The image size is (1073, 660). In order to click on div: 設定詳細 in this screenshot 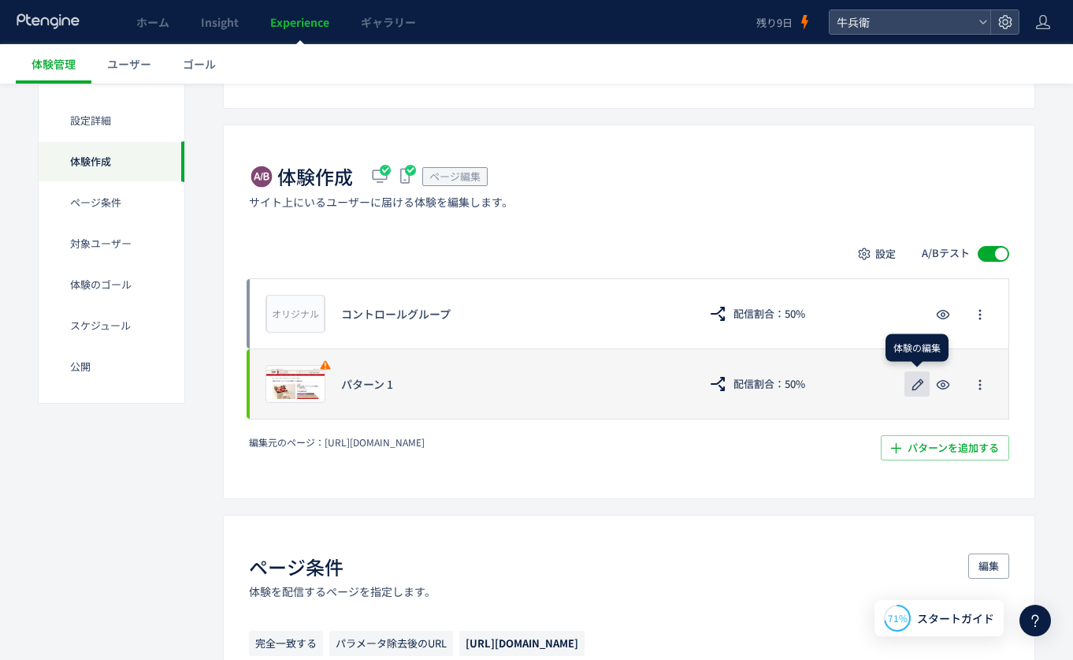, I will do `click(111, 121)`.